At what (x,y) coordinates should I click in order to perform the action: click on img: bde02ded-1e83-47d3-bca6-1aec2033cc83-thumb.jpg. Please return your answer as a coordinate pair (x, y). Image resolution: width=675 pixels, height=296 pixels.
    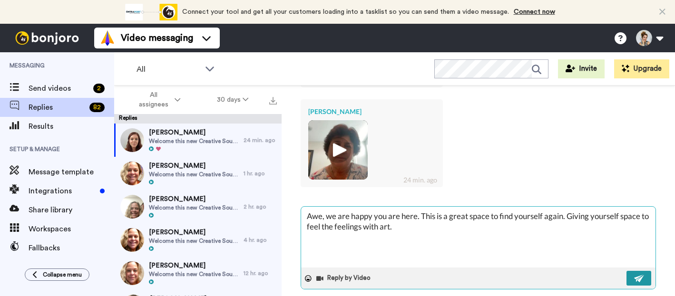
    Looking at the image, I should click on (132, 140).